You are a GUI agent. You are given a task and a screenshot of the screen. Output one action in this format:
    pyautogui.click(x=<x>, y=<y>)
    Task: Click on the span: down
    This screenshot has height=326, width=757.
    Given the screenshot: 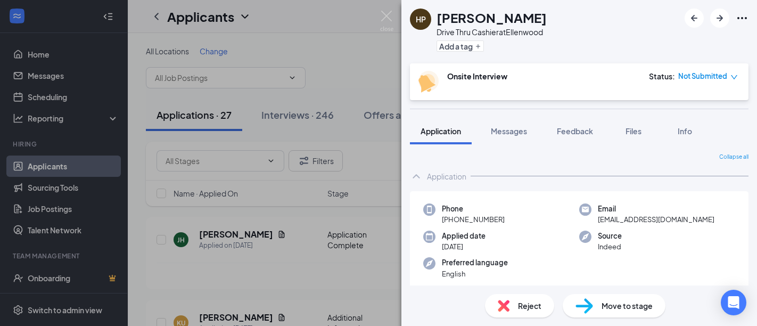 What is the action you would take?
    pyautogui.click(x=734, y=77)
    